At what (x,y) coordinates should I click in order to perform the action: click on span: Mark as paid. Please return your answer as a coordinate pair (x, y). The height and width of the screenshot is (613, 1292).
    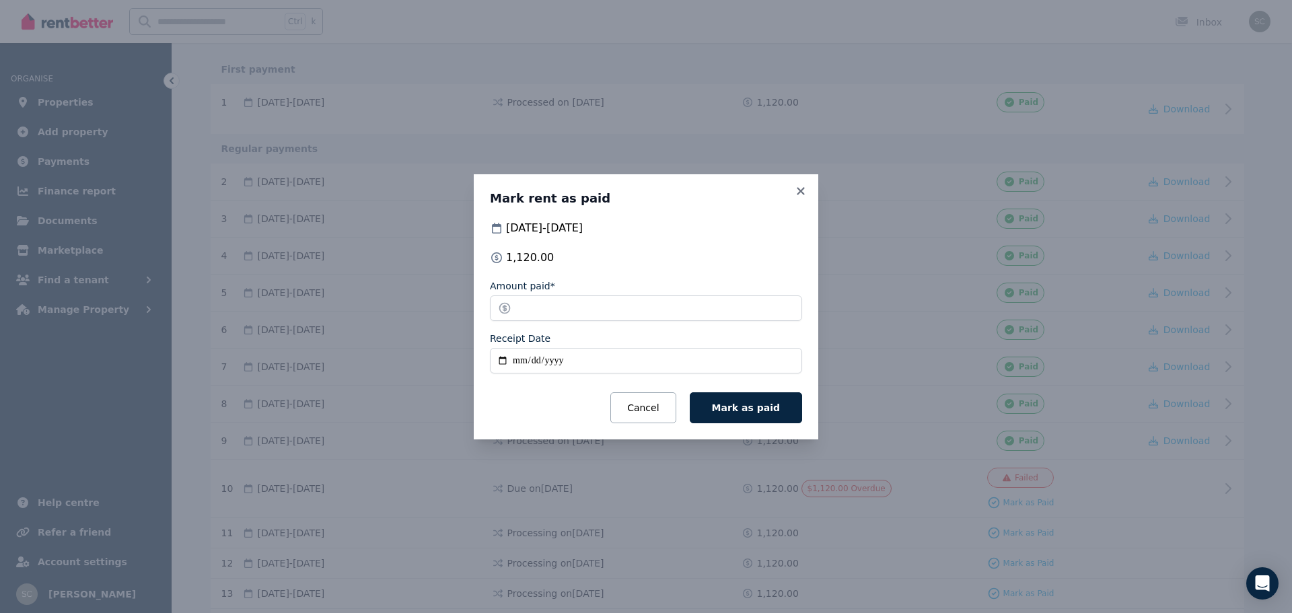
    Looking at the image, I should click on (746, 408).